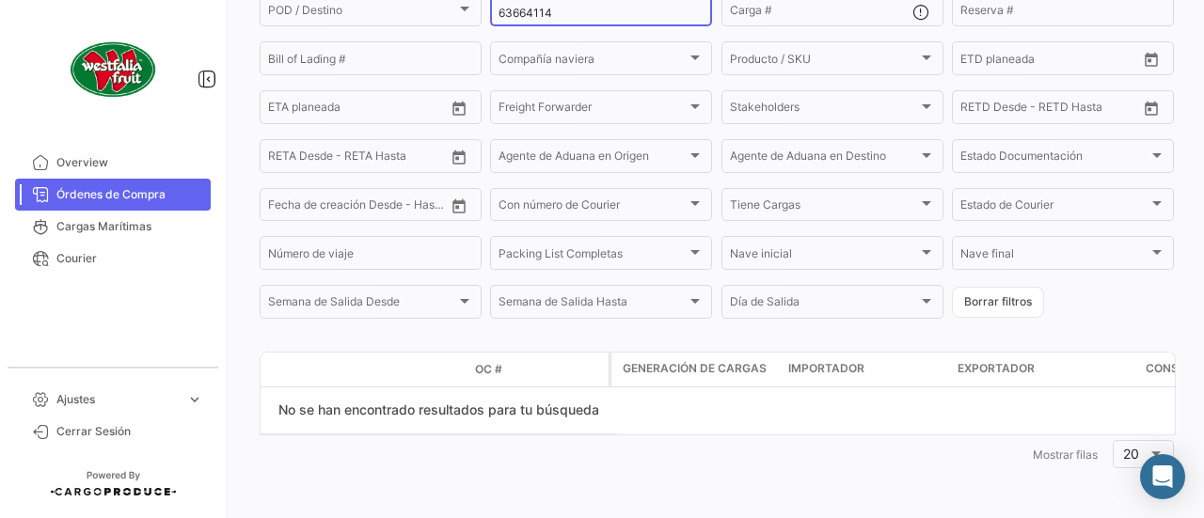 This screenshot has width=1204, height=518. Describe the element at coordinates (195, 400) in the screenshot. I see `span: expand_more` at that location.